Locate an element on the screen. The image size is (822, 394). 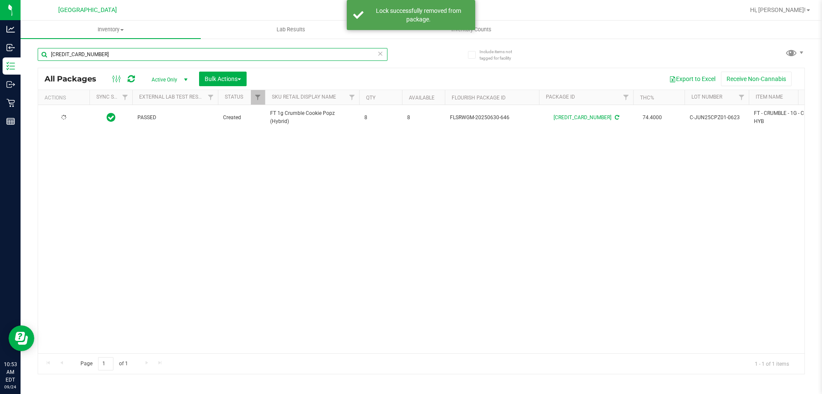
span: Bulk Actions is located at coordinates (223, 79).